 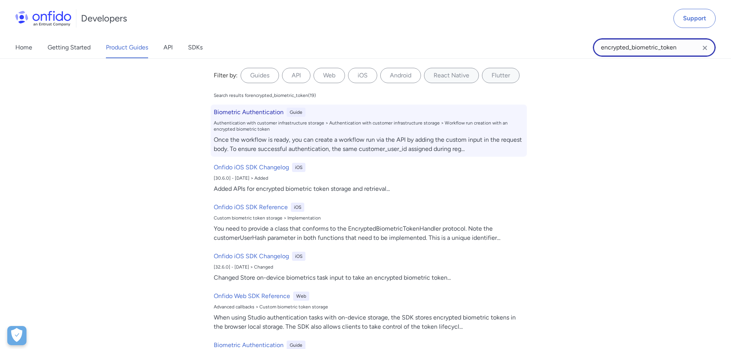 What do you see at coordinates (104, 18) in the screenshot?
I see `h1: Developers` at bounding box center [104, 18].